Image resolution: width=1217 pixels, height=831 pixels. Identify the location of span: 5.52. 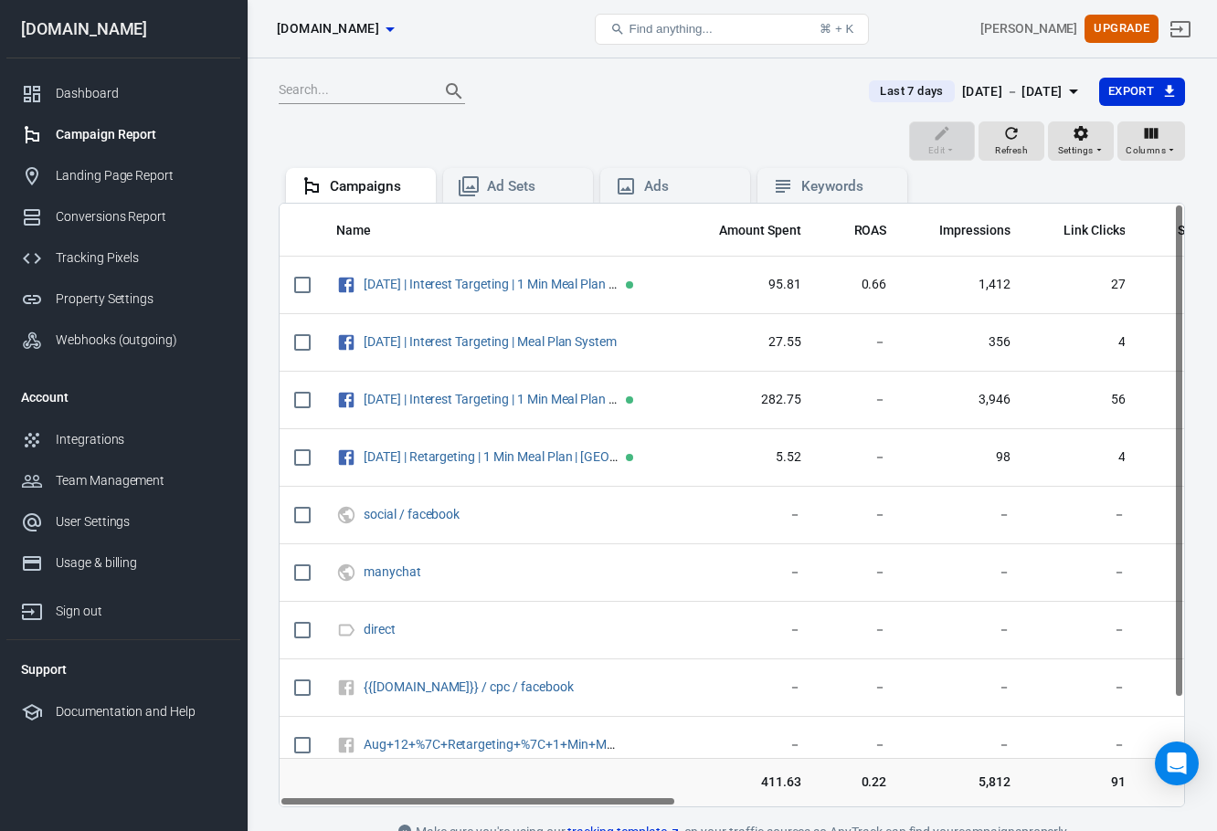
(748, 458).